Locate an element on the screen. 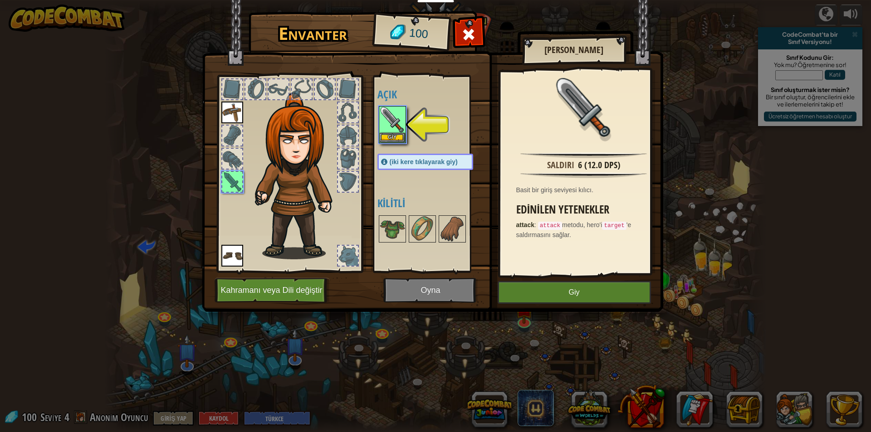 The height and width of the screenshot is (432, 871). code: attack is located at coordinates (550, 226).